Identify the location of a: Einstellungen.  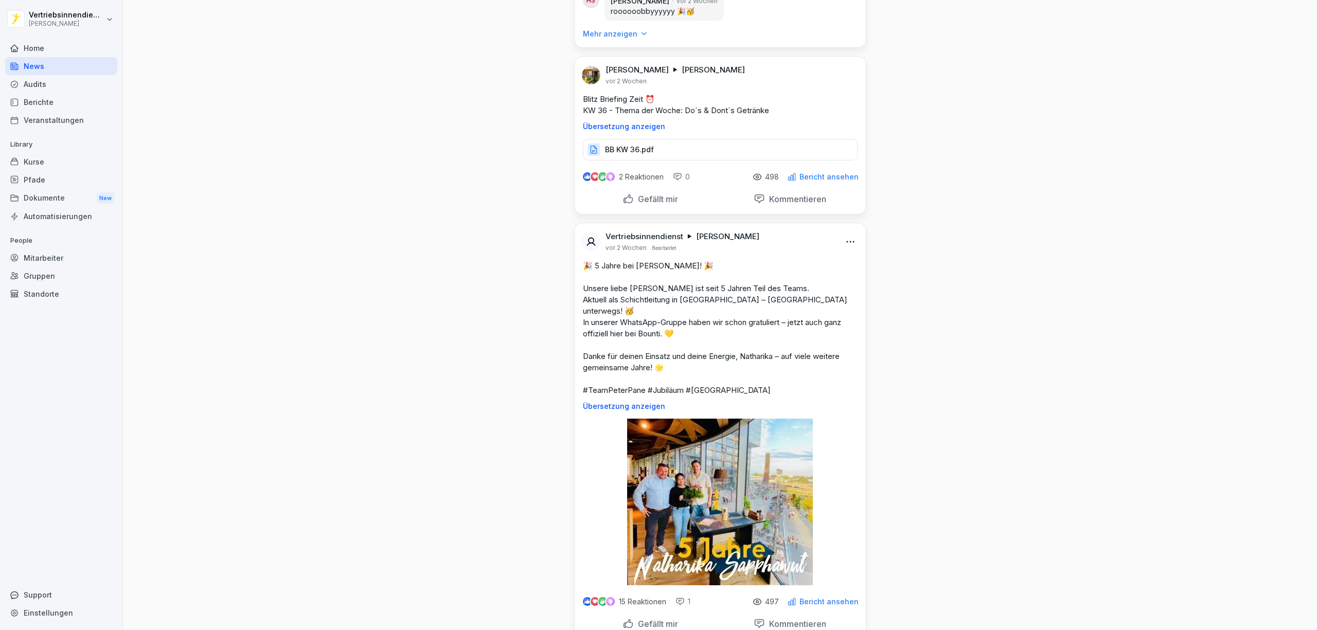
(61, 613).